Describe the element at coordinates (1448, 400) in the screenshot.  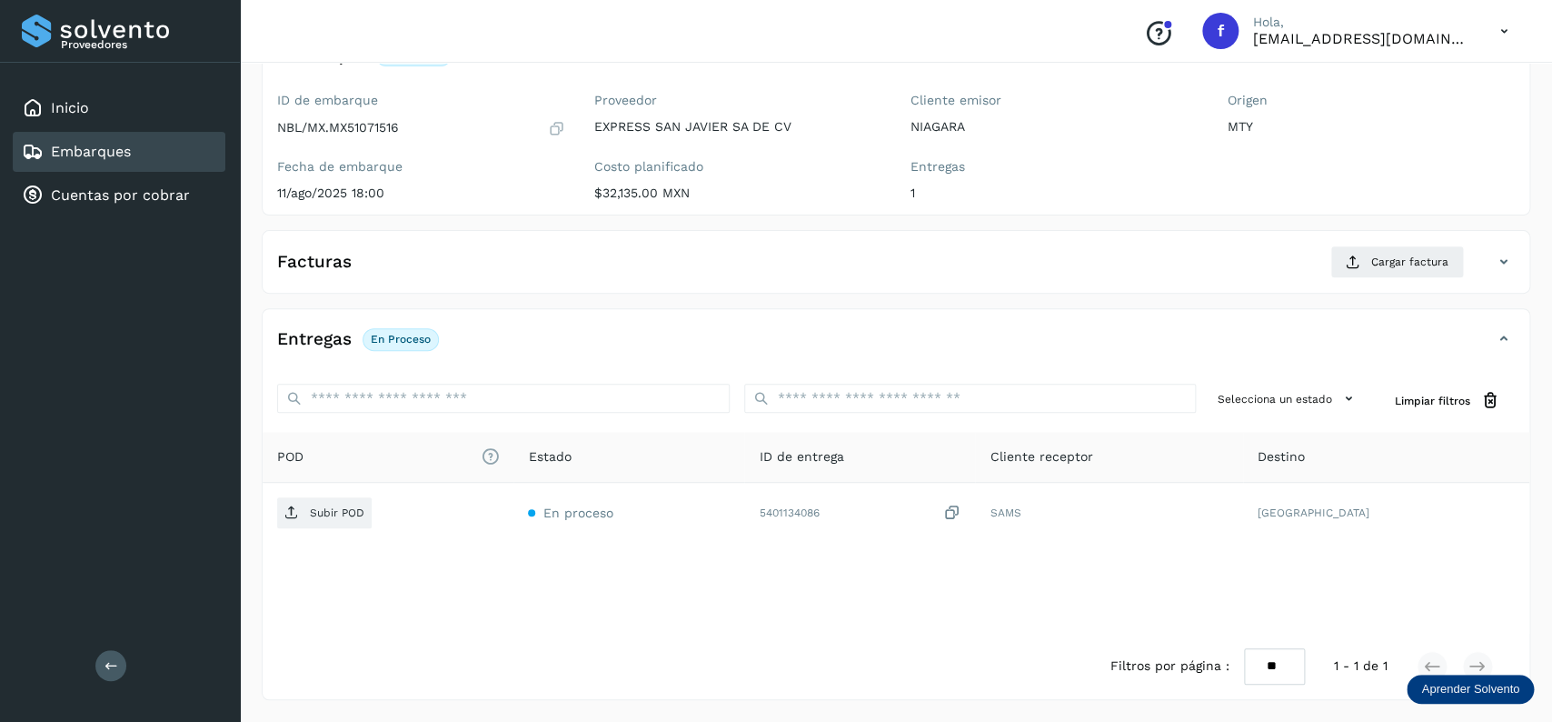
I see `button: Limpiar filtros` at that location.